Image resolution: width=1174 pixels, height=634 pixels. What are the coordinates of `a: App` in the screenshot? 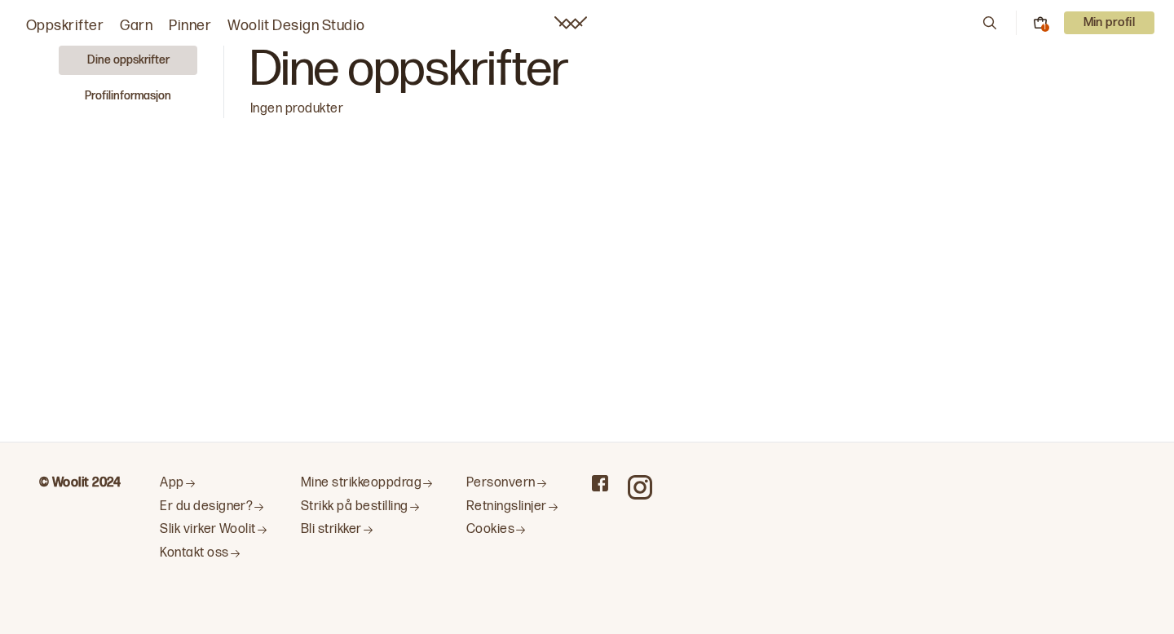 It's located at (214, 483).